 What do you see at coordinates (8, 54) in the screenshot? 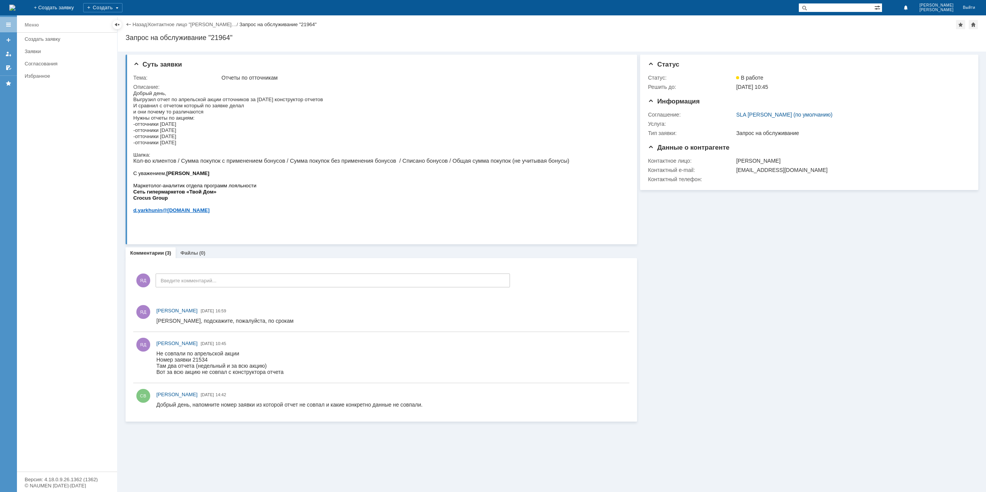
I see `a: Мои заявки` at bounding box center [8, 54].